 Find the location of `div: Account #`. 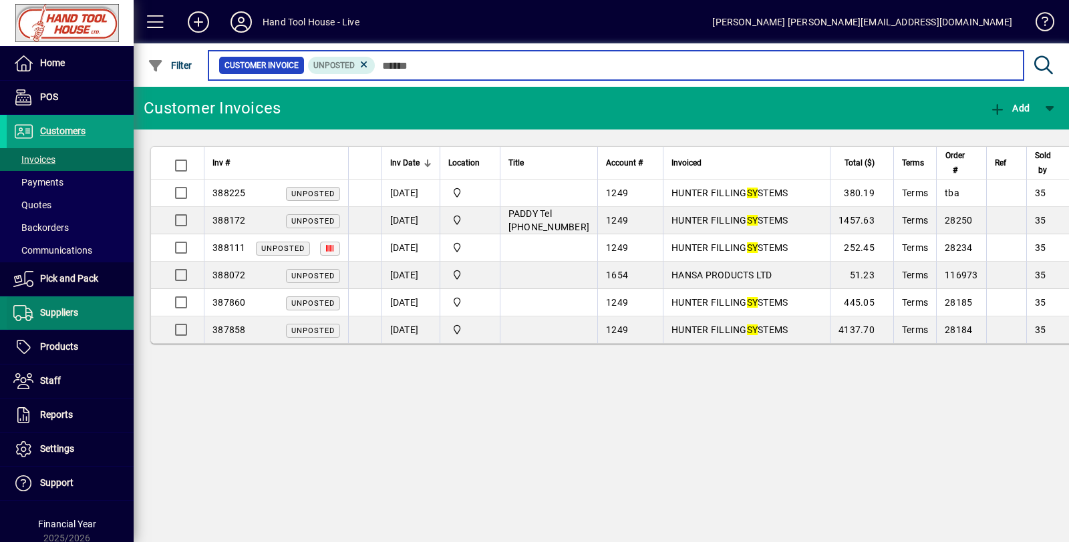

div: Account # is located at coordinates (630, 163).